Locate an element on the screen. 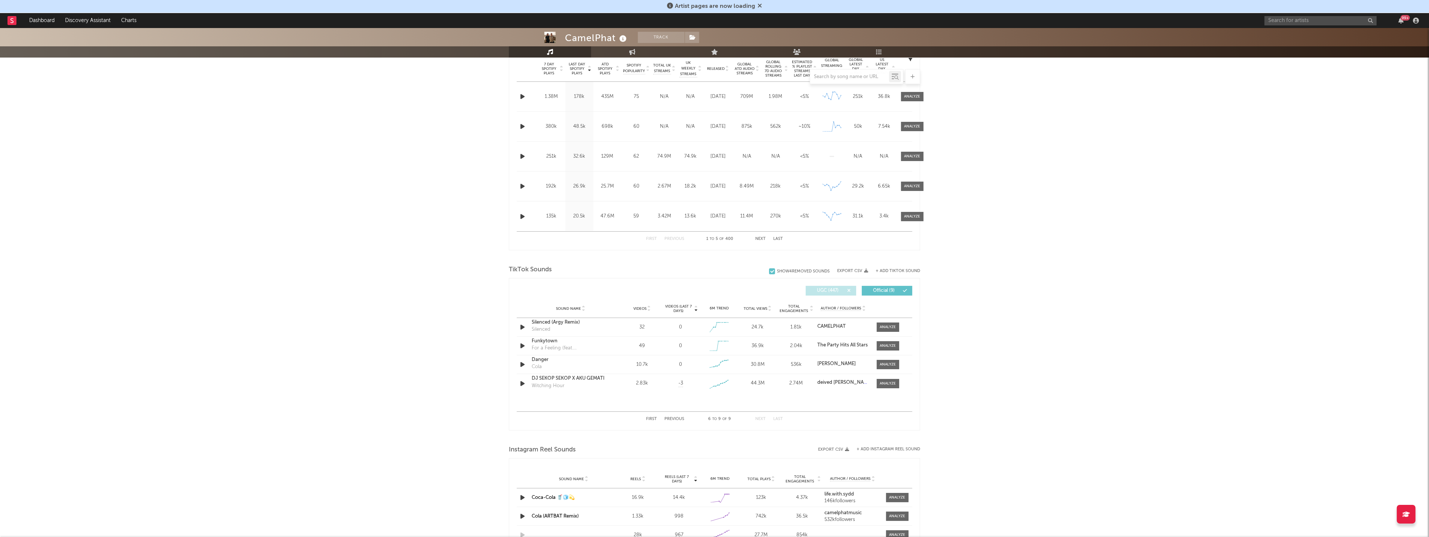 Image resolution: width=1429 pixels, height=537 pixels. div: 742k is located at coordinates (761, 517).